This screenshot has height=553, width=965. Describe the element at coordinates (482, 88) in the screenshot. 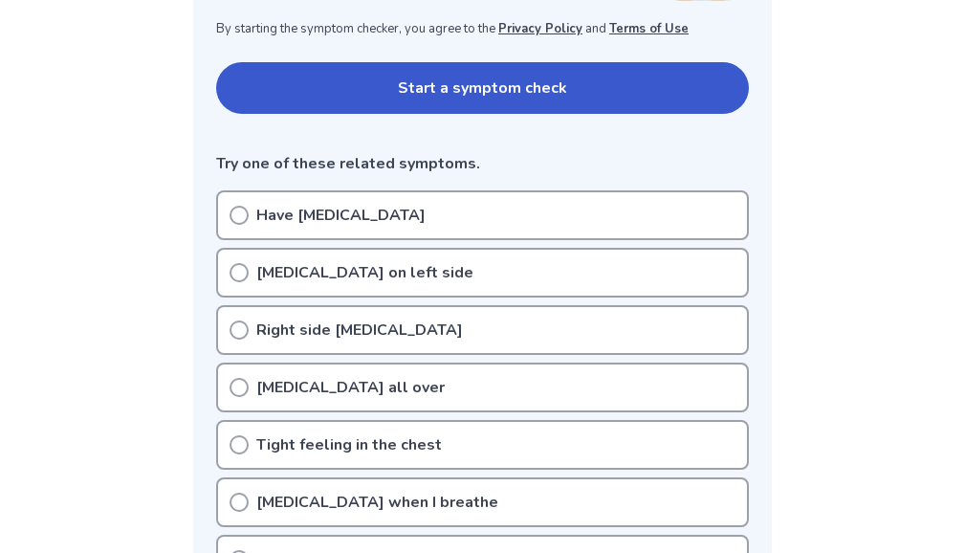

I see `button: Start a symptom check` at that location.